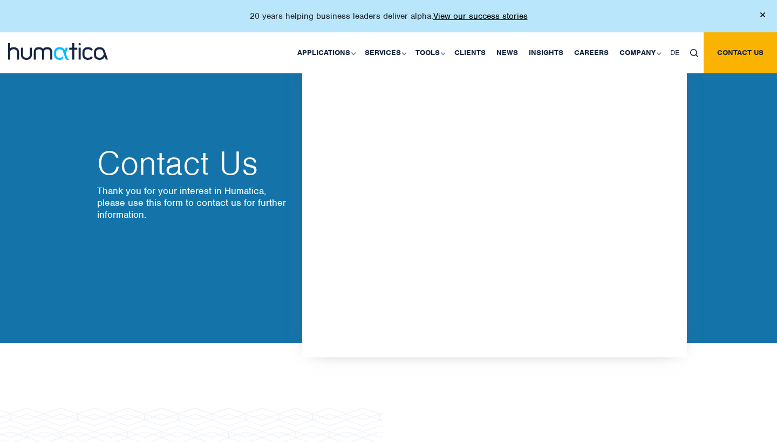  I want to click on span: DE, so click(674, 52).